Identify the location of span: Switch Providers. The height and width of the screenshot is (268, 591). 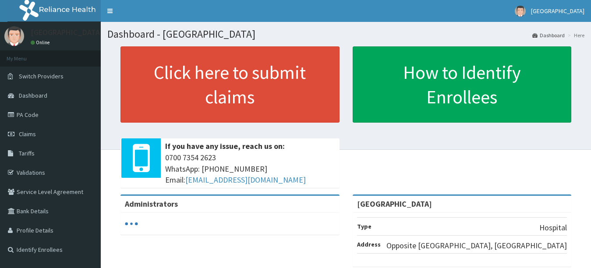
(41, 76).